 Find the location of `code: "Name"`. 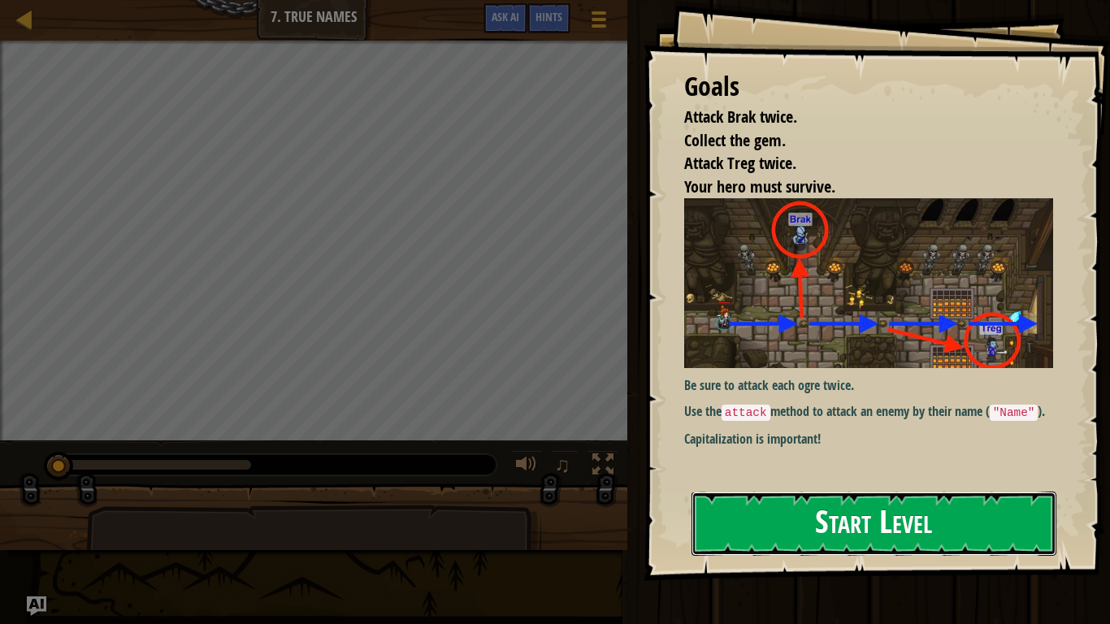

code: "Name" is located at coordinates (1014, 413).